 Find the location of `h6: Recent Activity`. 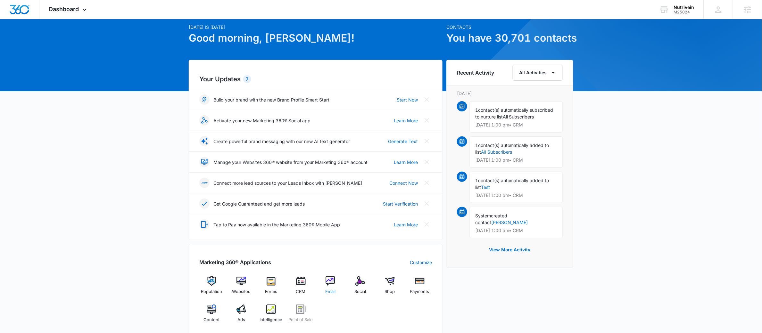

h6: Recent Activity is located at coordinates (476, 73).